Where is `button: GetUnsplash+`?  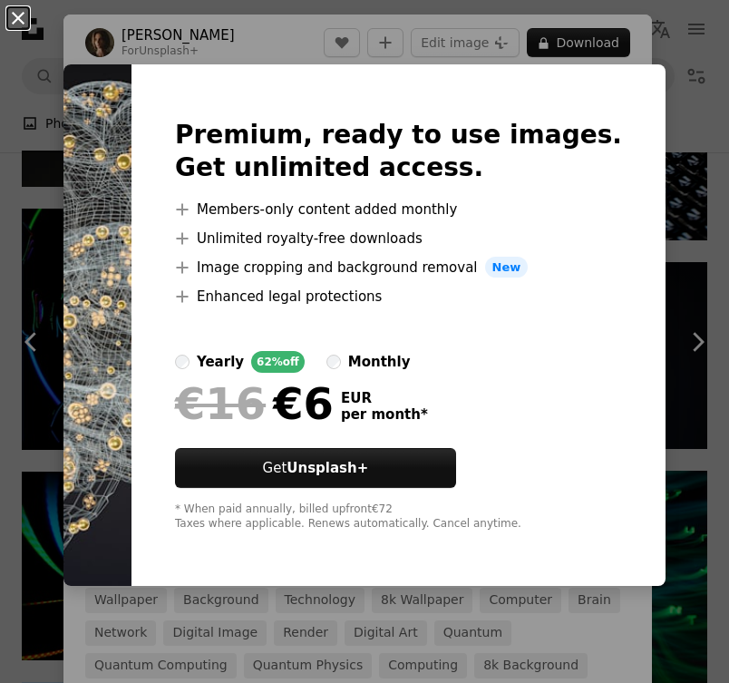
button: GetUnsplash+ is located at coordinates (315, 468).